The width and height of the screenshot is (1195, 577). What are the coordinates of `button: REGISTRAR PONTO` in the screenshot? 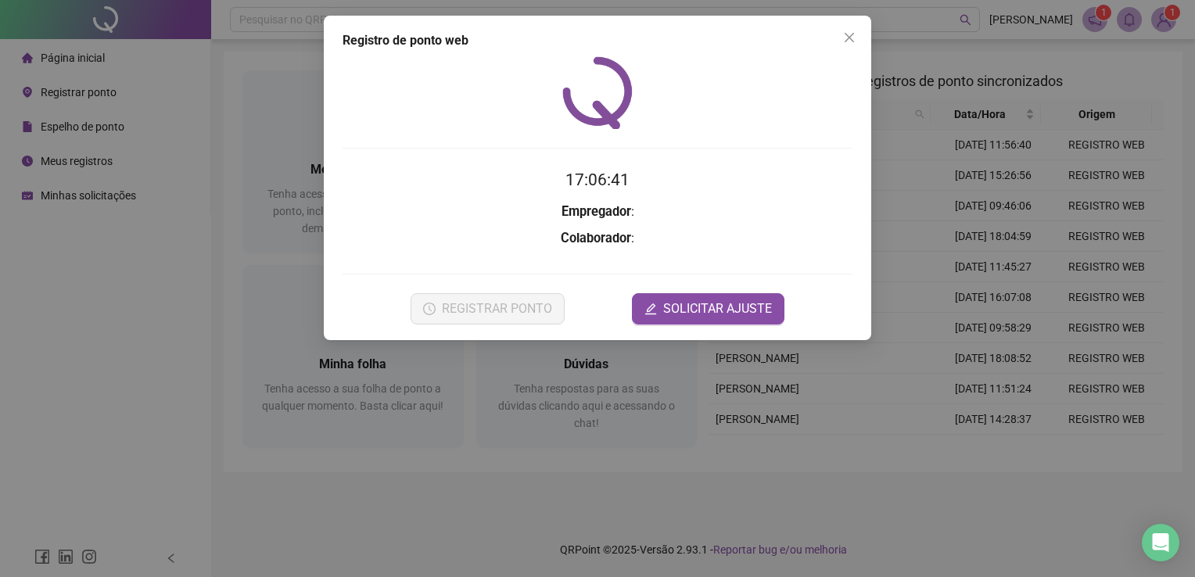 It's located at (487, 309).